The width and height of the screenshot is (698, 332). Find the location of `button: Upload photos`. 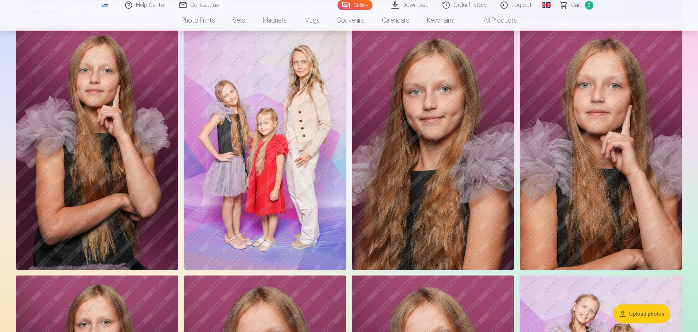

button: Upload photos is located at coordinates (642, 314).